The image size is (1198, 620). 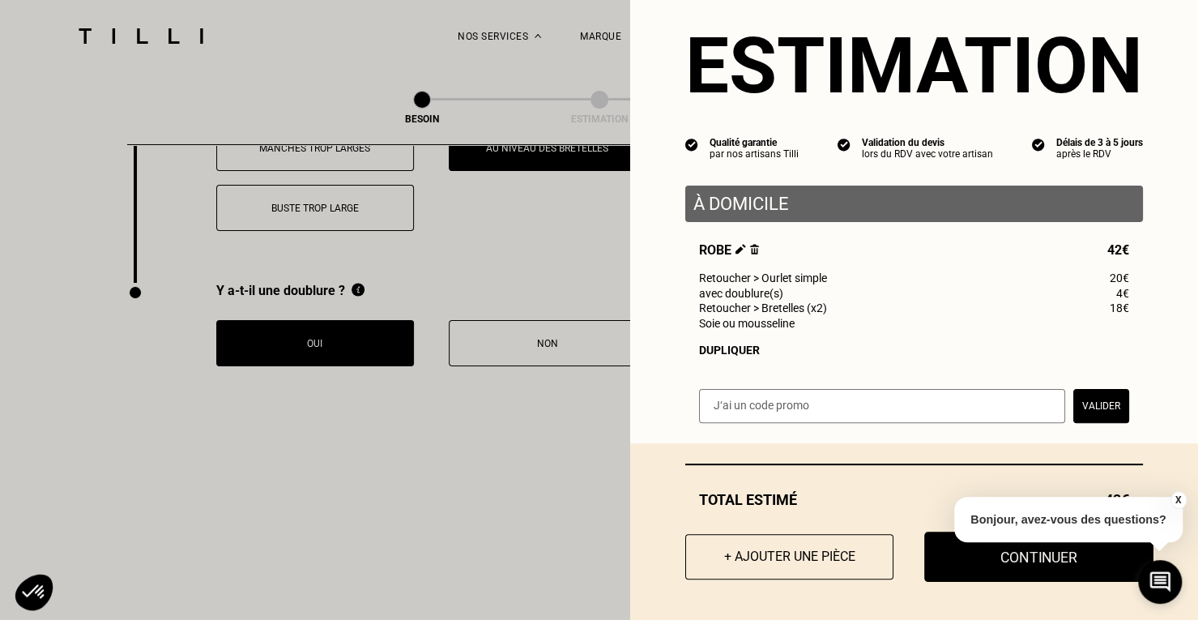 I want to click on div: Qualité garantie, so click(x=754, y=143).